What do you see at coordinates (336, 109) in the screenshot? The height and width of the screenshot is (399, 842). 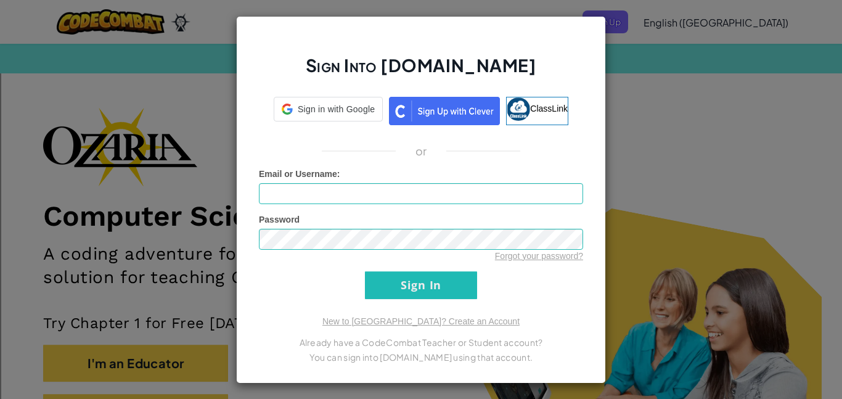 I see `span: Sign in with Google` at bounding box center [336, 109].